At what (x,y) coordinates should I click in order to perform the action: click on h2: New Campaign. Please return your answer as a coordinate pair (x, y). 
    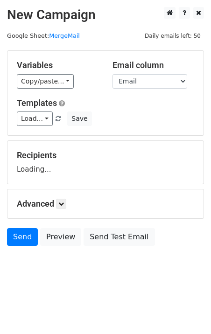
    Looking at the image, I should click on (106, 15).